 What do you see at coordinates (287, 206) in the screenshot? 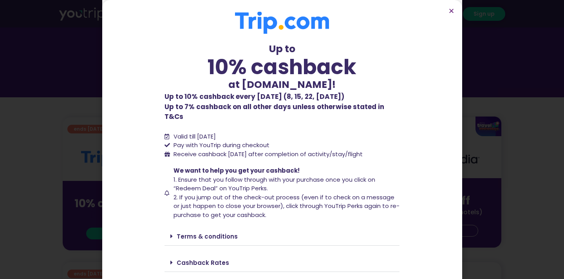
I see `span: 2. If you jump out of the check-out process (even if to check on a message or just happen to clos...` at bounding box center [287, 206].